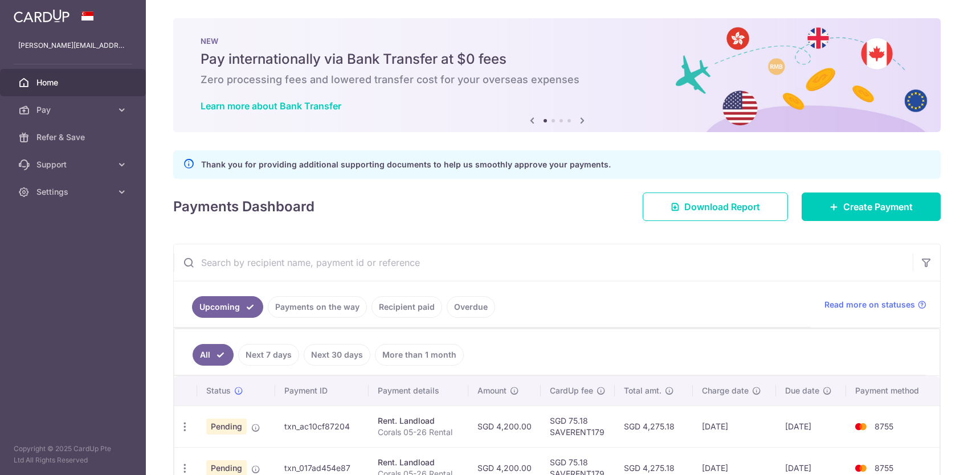 This screenshot has height=475, width=968. What do you see at coordinates (406, 165) in the screenshot?
I see `p: Thank you for providing additional supporting documents to help us smoothly approve your payments.` at bounding box center [406, 165].